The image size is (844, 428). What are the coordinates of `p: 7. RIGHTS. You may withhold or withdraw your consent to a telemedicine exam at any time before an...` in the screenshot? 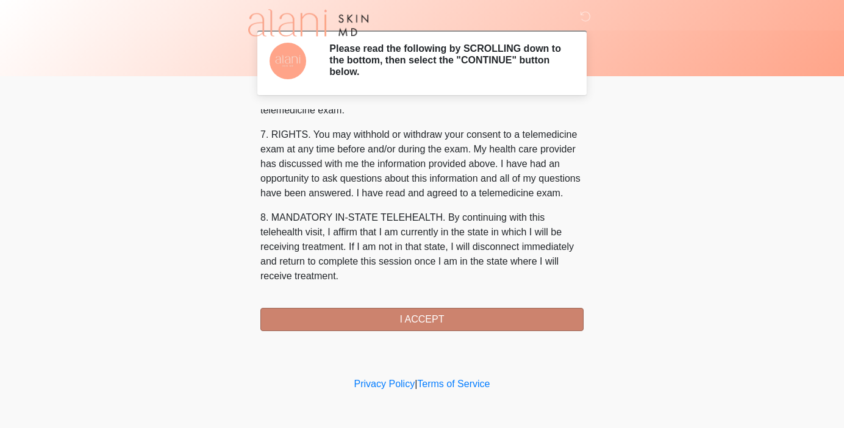 It's located at (422, 164).